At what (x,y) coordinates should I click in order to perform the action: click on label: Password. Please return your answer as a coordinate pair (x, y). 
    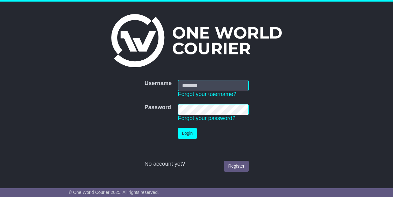
    Looking at the image, I should click on (157, 107).